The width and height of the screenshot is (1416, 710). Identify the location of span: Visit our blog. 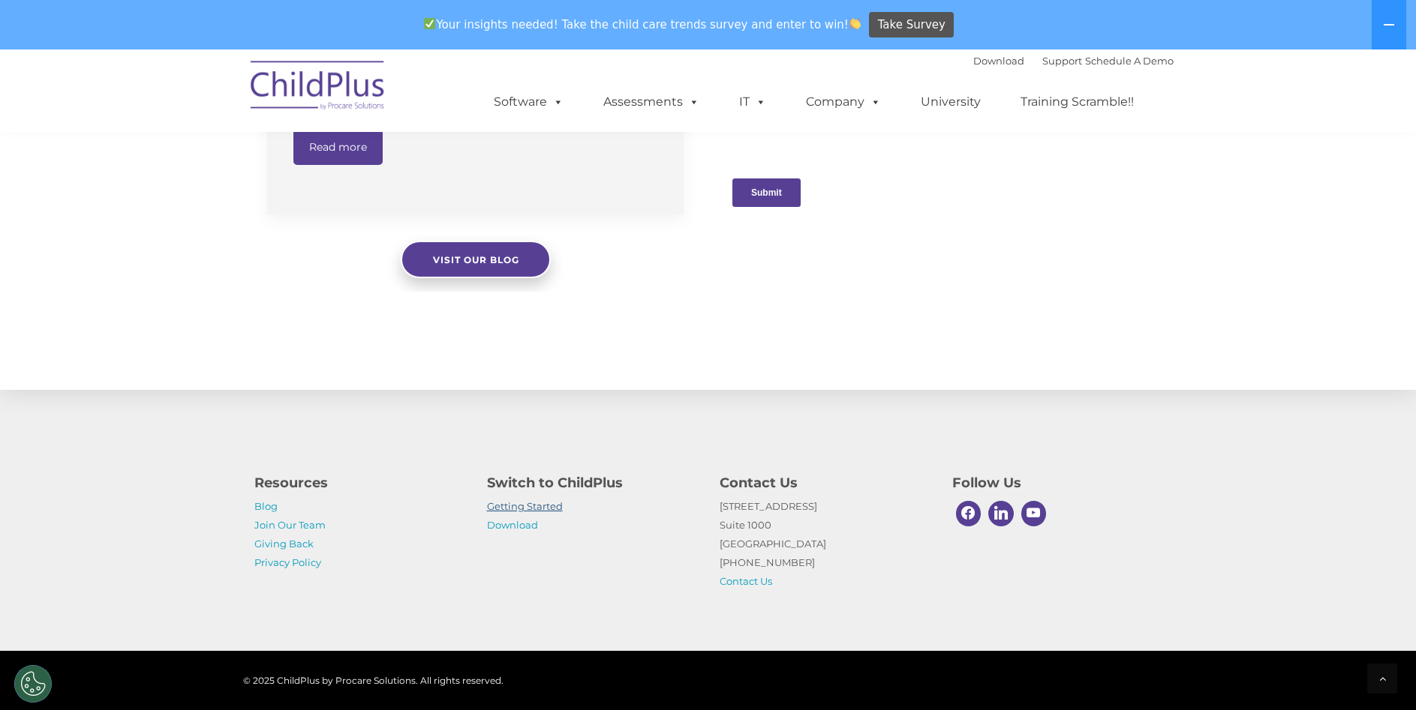
(475, 260).